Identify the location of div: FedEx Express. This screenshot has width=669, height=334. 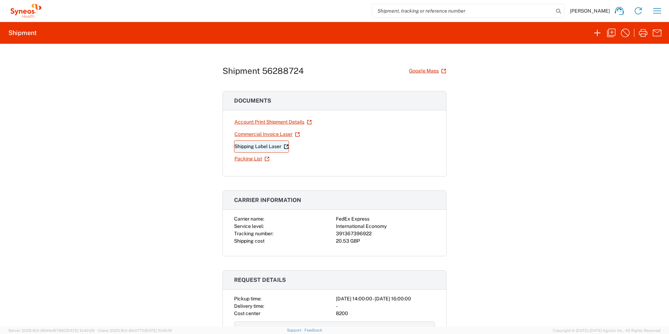
(385, 219).